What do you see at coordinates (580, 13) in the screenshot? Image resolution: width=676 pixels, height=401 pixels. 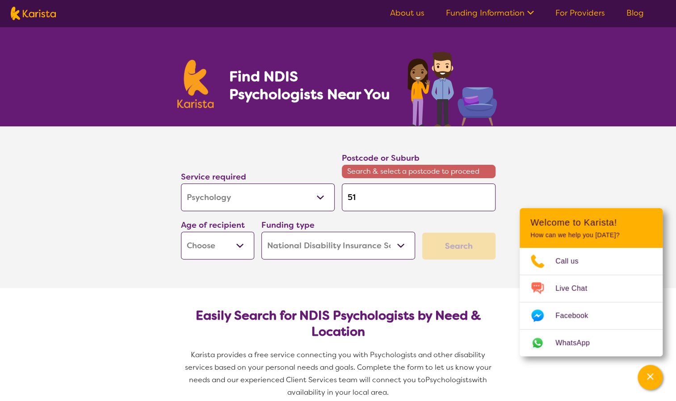 I see `a: For Providers` at bounding box center [580, 13].